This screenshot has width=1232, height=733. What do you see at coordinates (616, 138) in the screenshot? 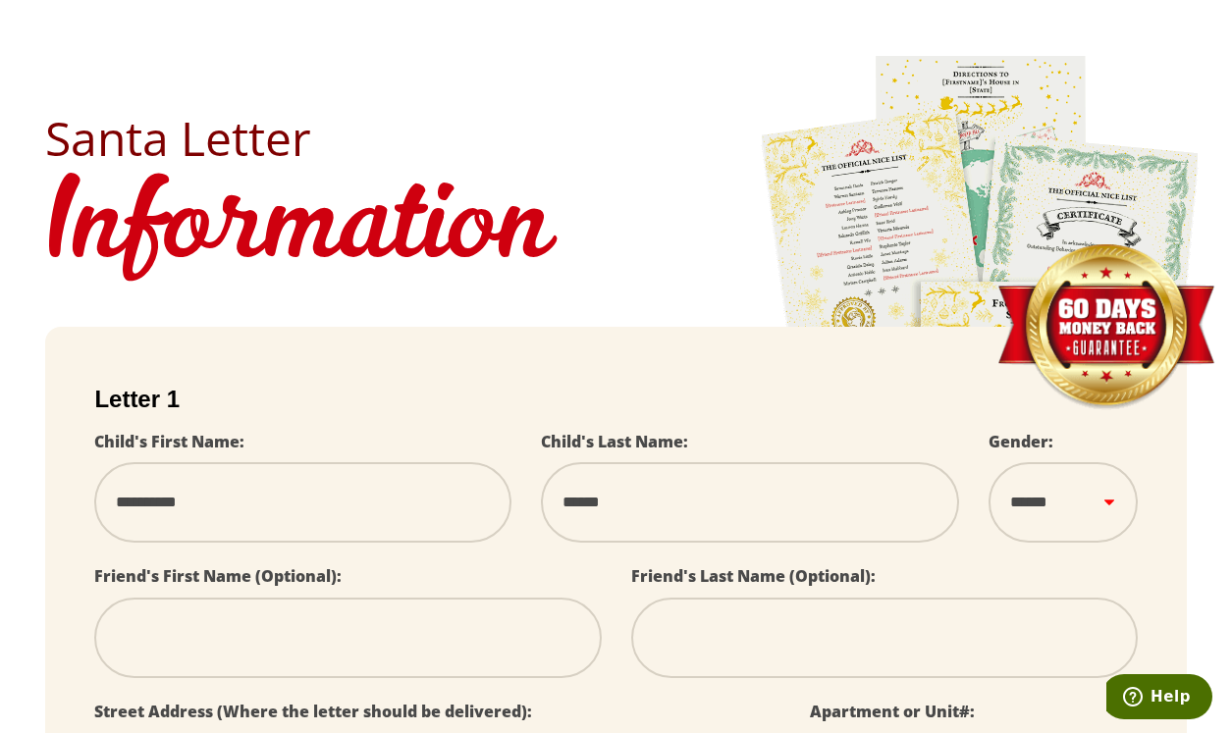
I see `h2: Santa Letter` at bounding box center [616, 138].